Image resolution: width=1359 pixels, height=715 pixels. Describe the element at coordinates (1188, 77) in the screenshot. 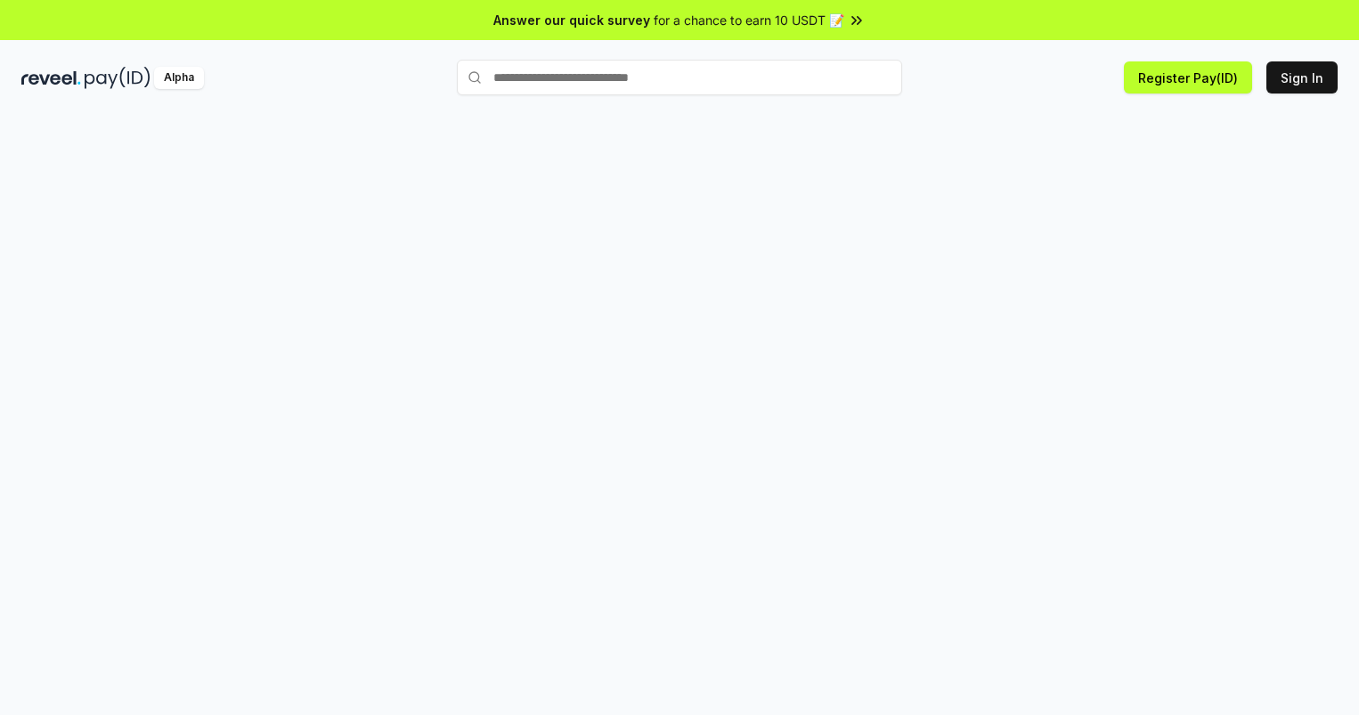

I see `button: Register Pay(ID)` at that location.